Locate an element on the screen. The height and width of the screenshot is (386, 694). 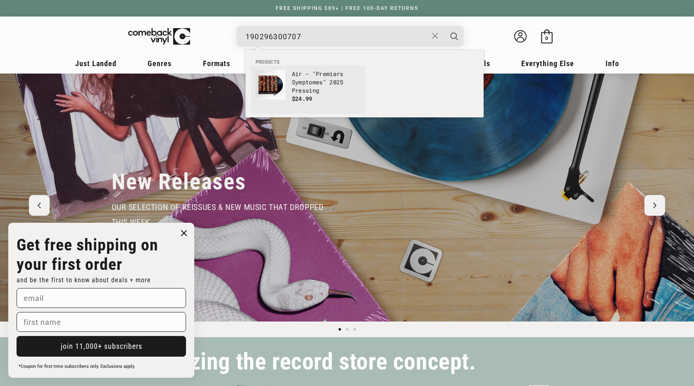
h2: New Releases is located at coordinates (179, 182).